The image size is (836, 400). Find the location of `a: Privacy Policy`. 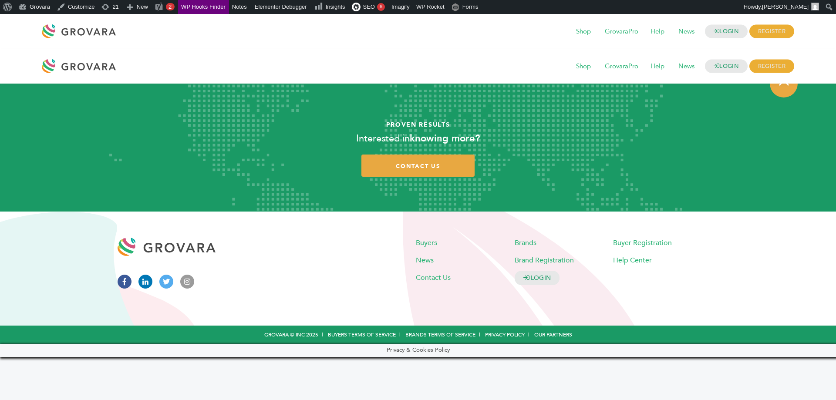

a: Privacy Policy is located at coordinates (504, 335).